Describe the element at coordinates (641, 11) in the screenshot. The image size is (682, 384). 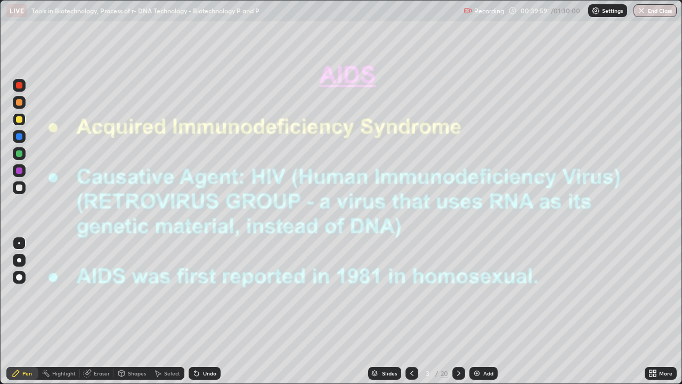
I see `img: end-class-cross` at that location.